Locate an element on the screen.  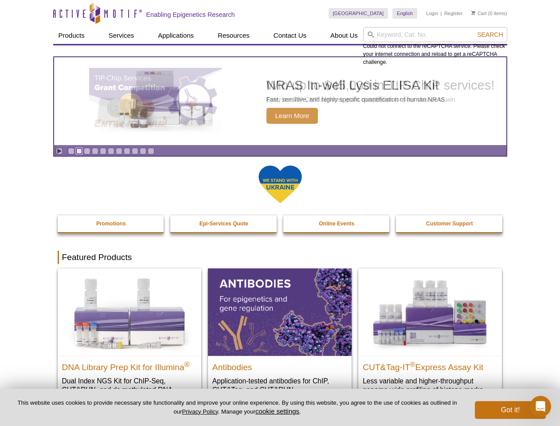
a: Go to slide 11 is located at coordinates (151, 151).